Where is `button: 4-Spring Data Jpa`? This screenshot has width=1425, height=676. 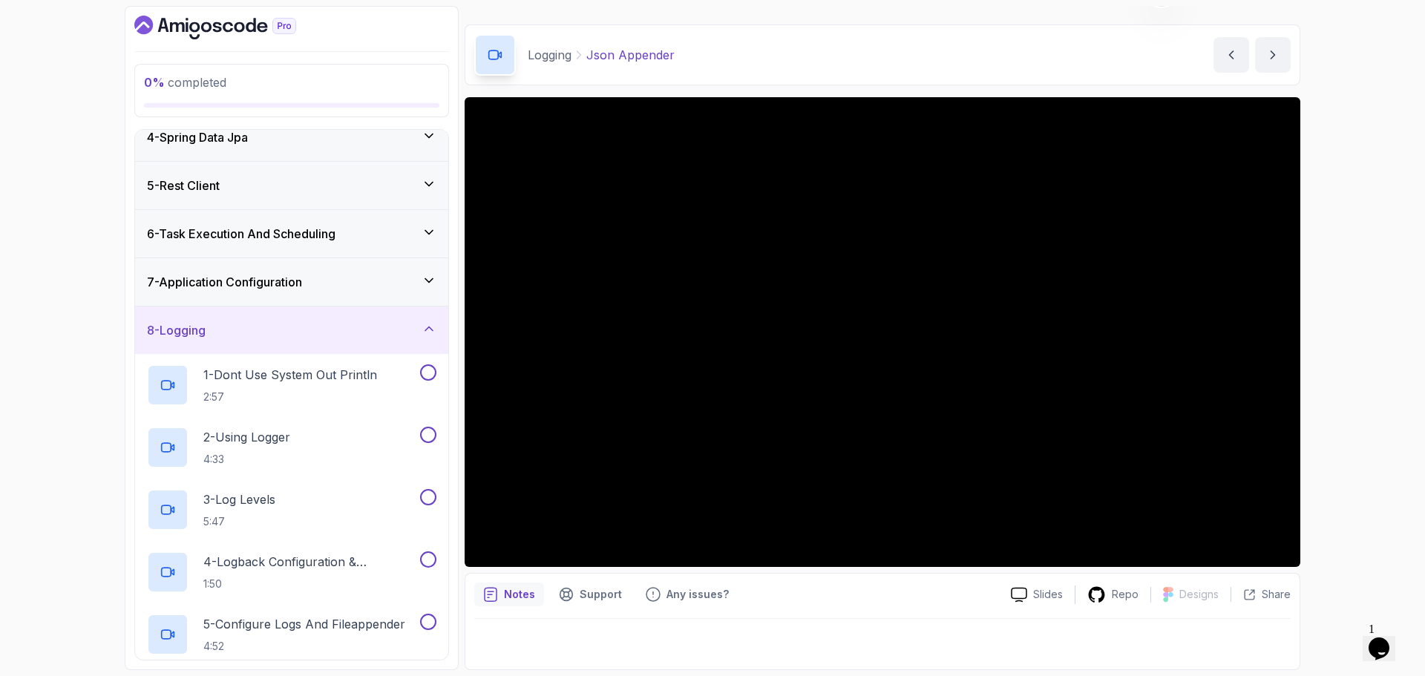
button: 4-Spring Data Jpa is located at coordinates (292, 137).